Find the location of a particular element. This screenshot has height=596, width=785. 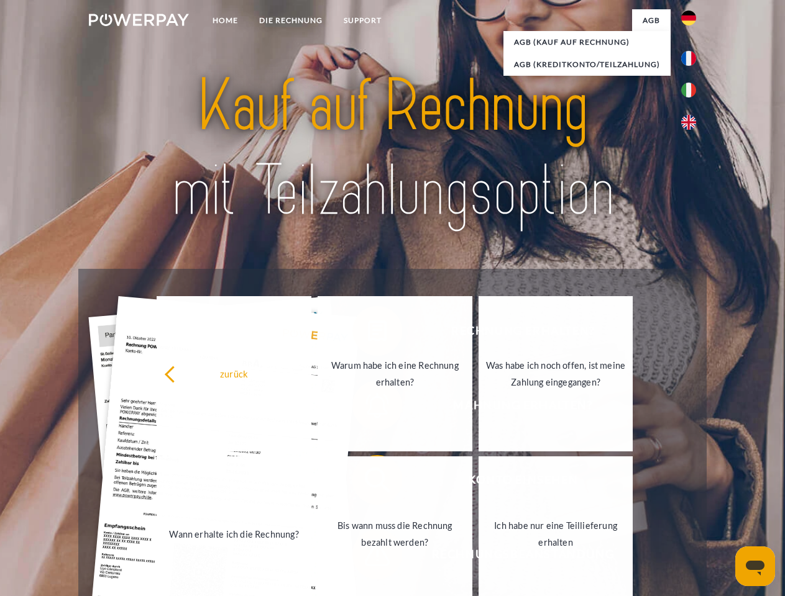

div: Warum habe ich eine Rechnung erhalten? is located at coordinates (395, 374).